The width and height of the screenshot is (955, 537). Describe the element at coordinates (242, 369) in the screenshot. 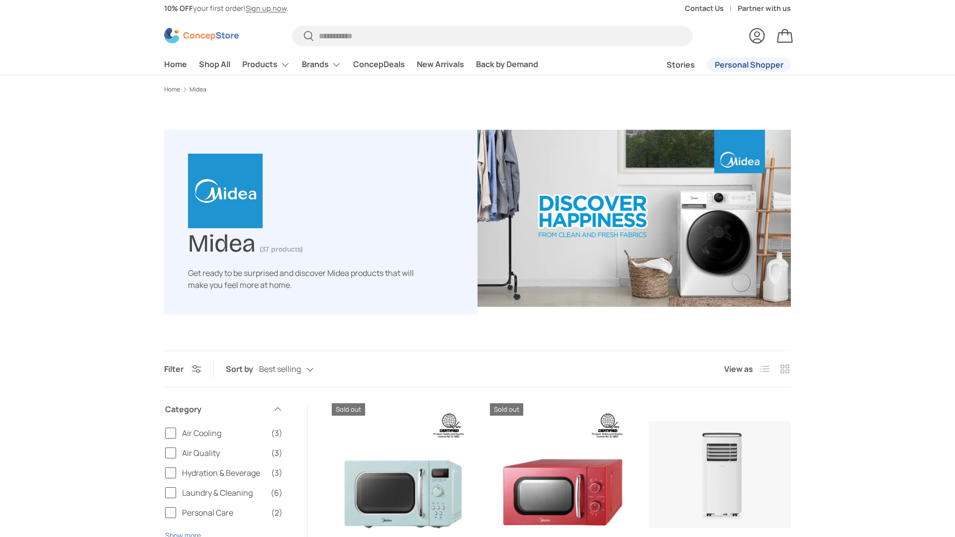

I see `label: Sort by` at that location.